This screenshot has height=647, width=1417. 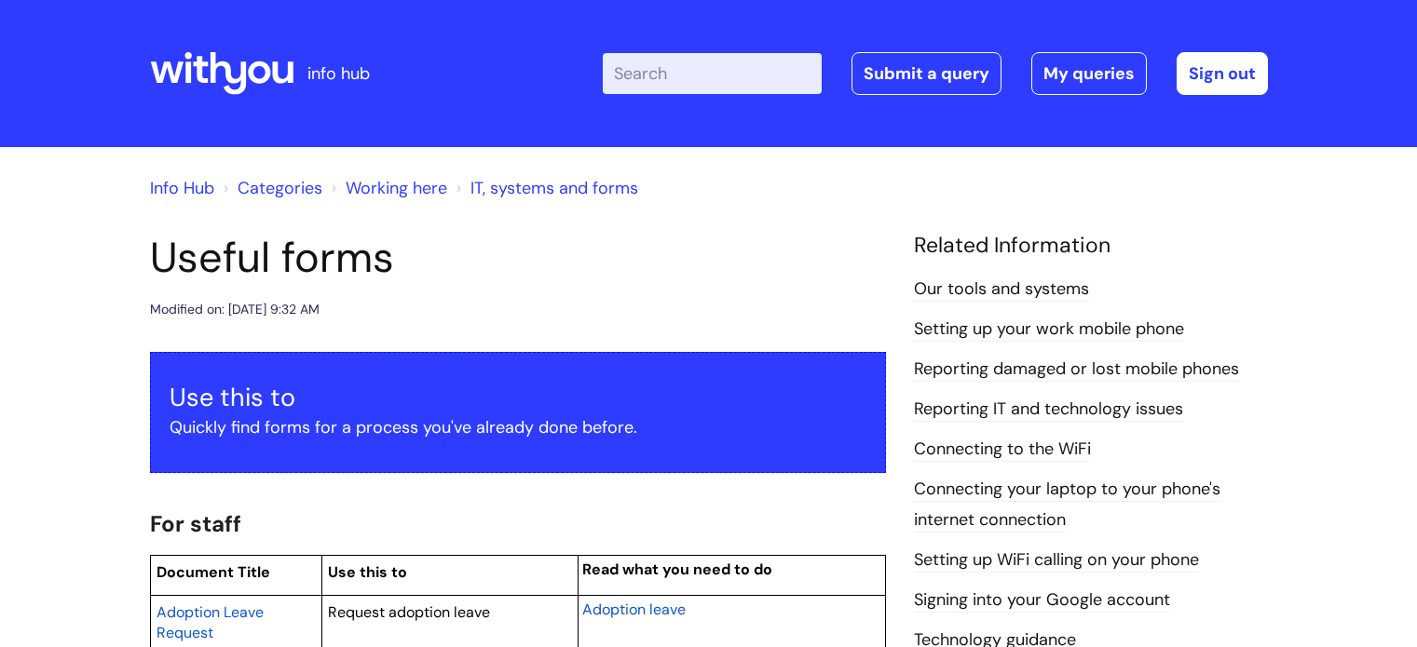 I want to click on span: Adoption Leave Request, so click(x=210, y=622).